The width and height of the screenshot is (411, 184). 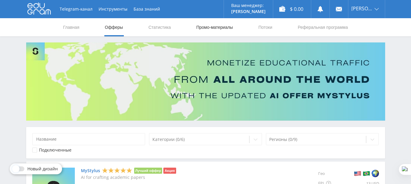 I want to click on span: Новый дизайн, so click(x=43, y=169).